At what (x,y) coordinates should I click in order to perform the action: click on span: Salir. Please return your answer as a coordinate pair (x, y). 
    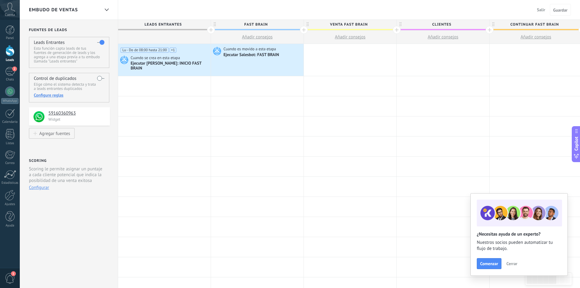
    Looking at the image, I should click on (541, 10).